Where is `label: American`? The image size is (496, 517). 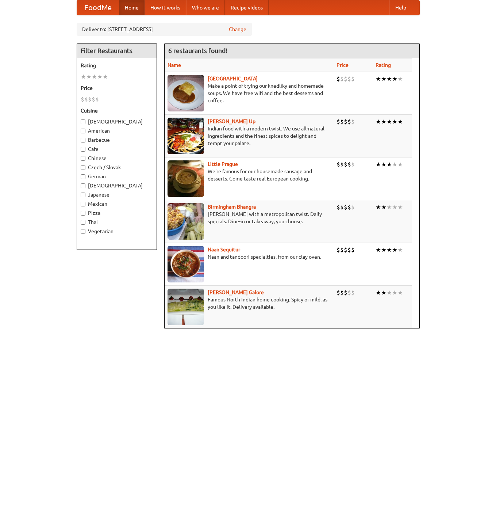
label: American is located at coordinates (117, 131).